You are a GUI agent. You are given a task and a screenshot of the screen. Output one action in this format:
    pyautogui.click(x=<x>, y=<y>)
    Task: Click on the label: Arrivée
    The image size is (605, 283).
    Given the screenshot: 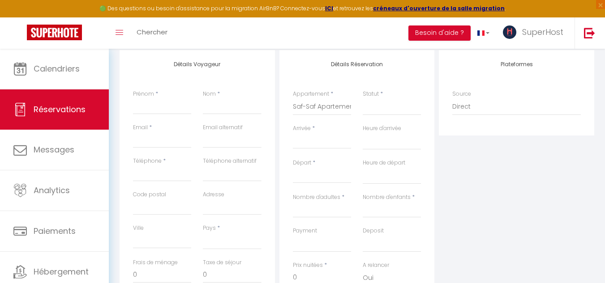 What is the action you would take?
    pyautogui.click(x=302, y=128)
    